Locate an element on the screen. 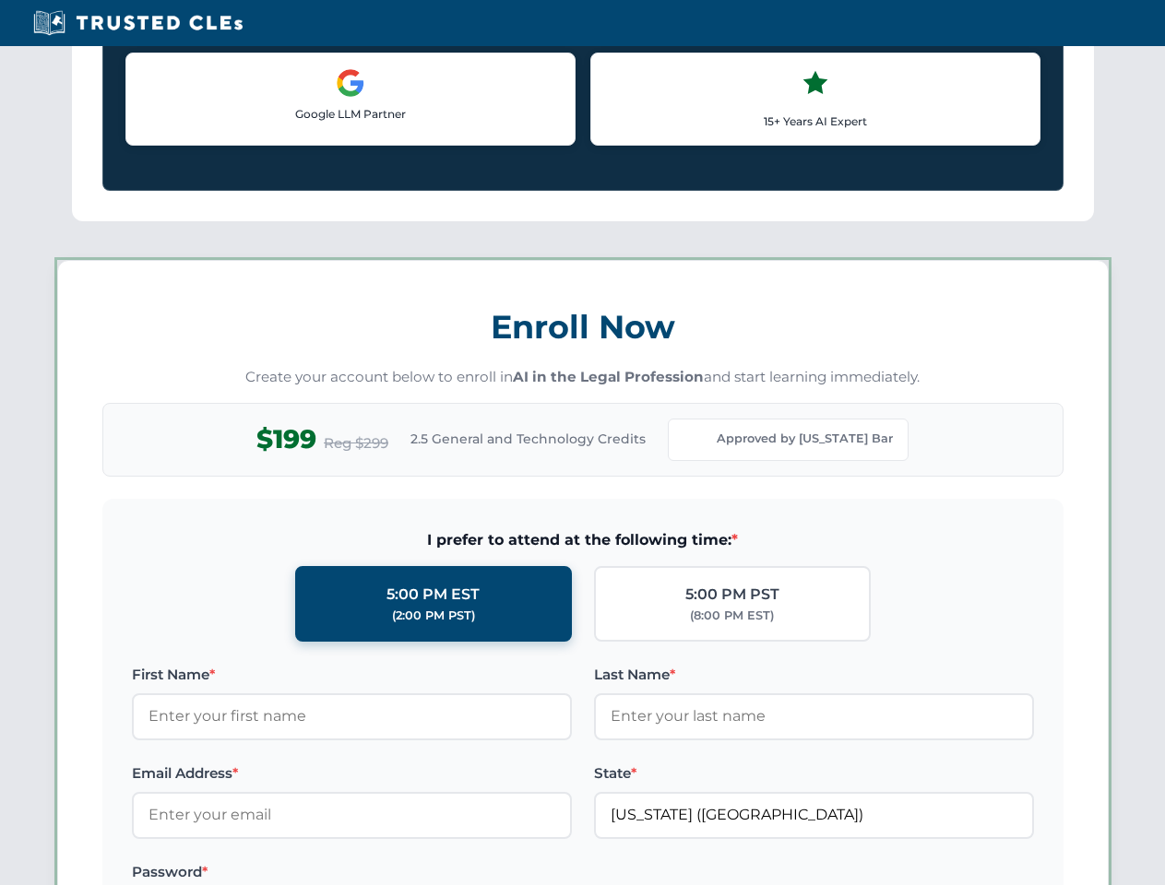 The image size is (1165, 885). div: (2:00 PM PST) is located at coordinates (433, 616).